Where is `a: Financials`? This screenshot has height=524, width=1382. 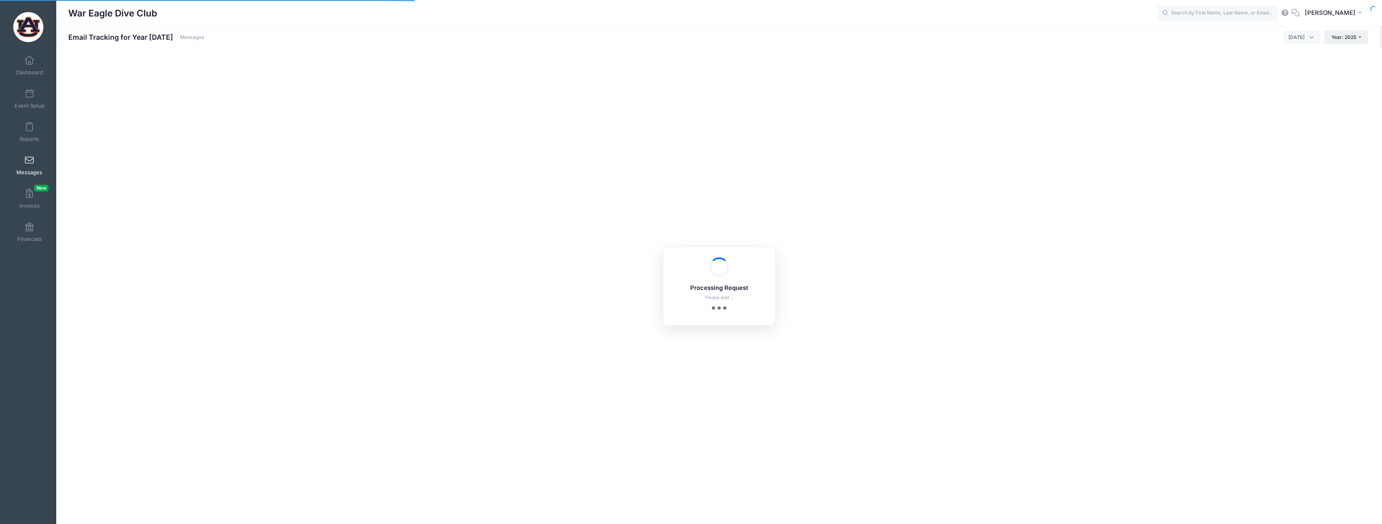 a: Financials is located at coordinates (29, 232).